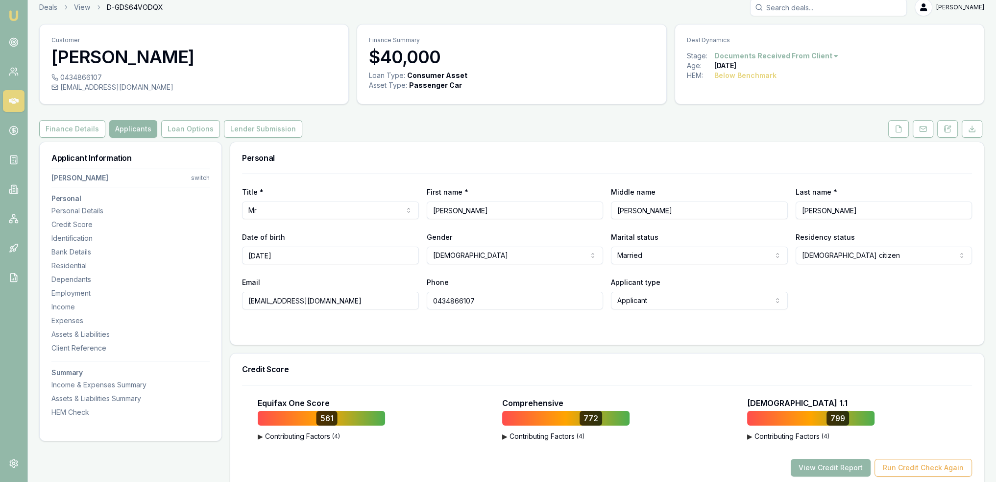  What do you see at coordinates (745, 75) in the screenshot?
I see `div: Below Benchmark` at bounding box center [745, 75].